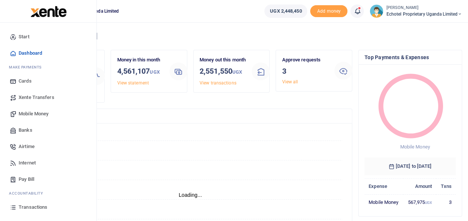 This screenshot has height=221, width=468. I want to click on span: Add money, so click(329, 11).